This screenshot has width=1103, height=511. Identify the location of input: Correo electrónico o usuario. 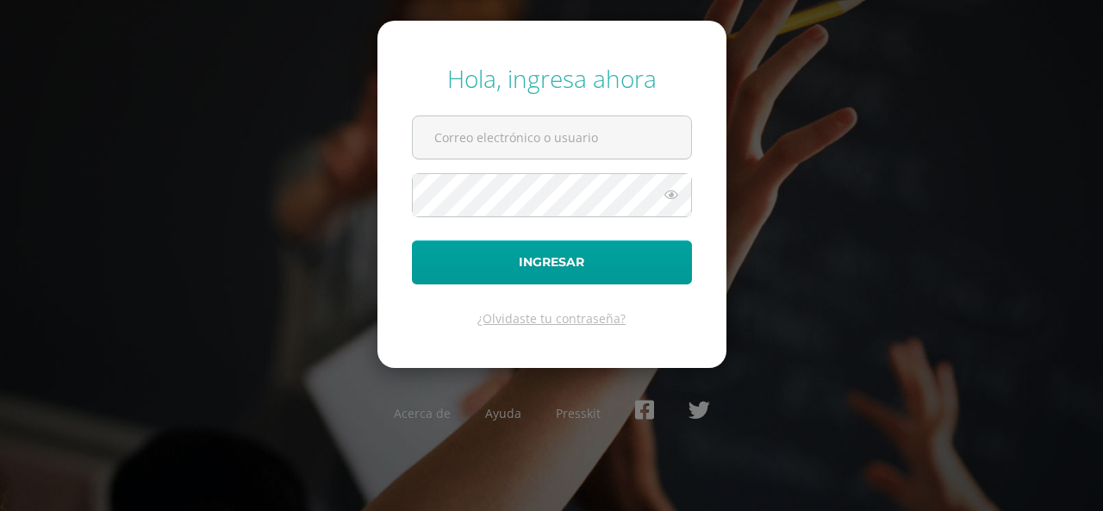
(552, 137).